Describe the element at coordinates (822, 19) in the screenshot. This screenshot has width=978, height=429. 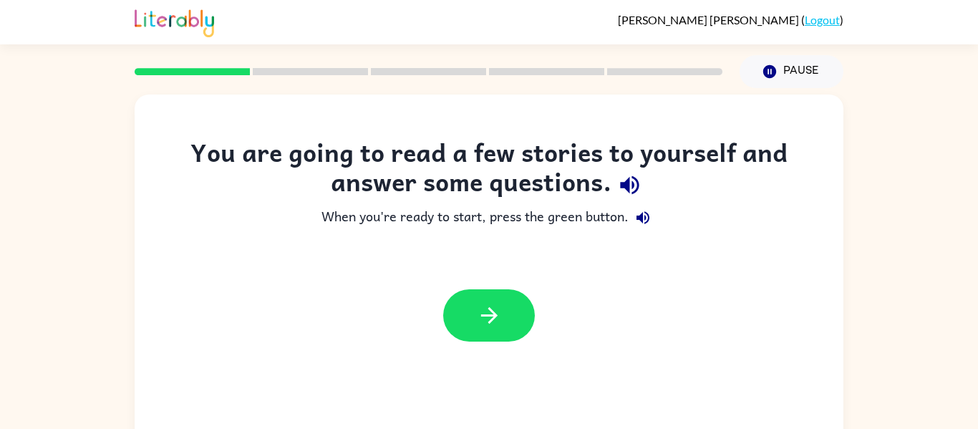
I see `a: Logout` at that location.